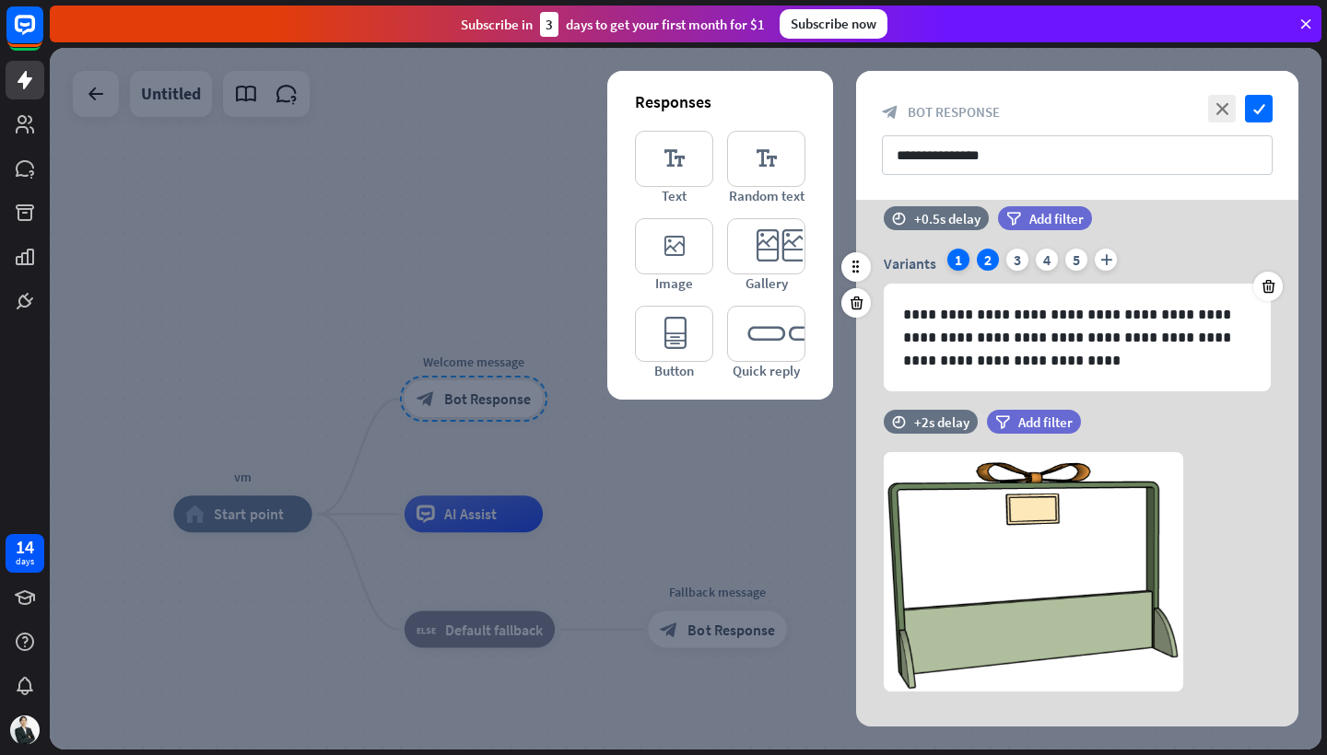 Image resolution: width=1327 pixels, height=755 pixels. What do you see at coordinates (1259, 109) in the screenshot?
I see `i: check` at bounding box center [1259, 109].